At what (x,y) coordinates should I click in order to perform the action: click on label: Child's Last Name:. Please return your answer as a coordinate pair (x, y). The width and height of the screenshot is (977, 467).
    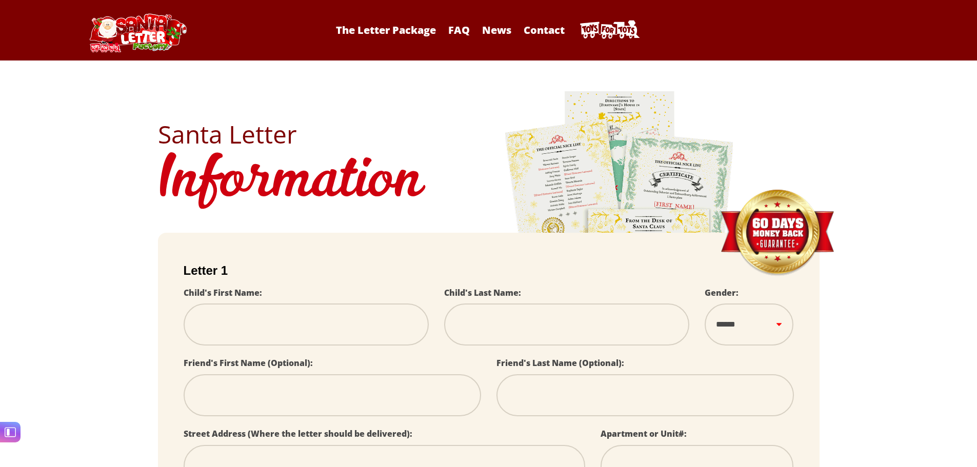
    Looking at the image, I should click on (482, 293).